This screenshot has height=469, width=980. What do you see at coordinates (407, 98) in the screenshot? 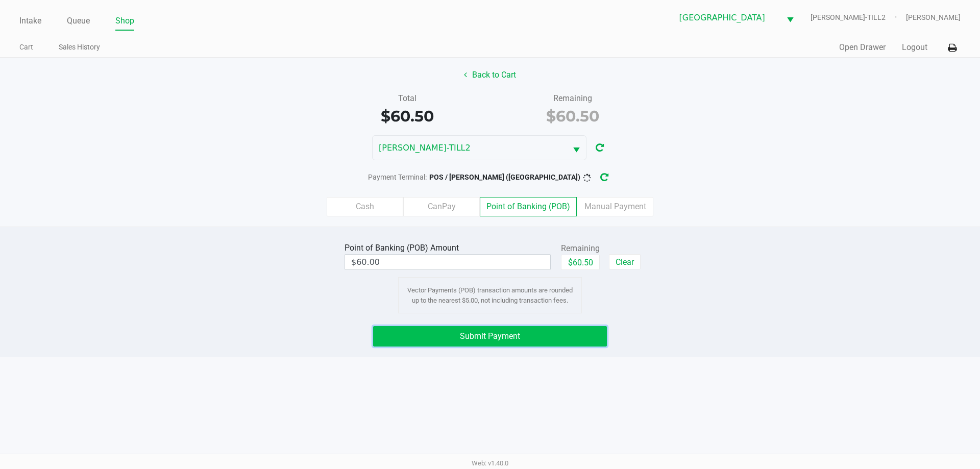
I see `div: Total` at bounding box center [407, 98].